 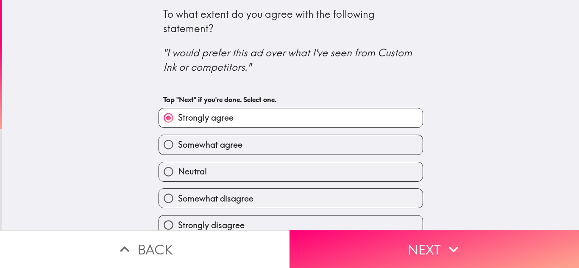 What do you see at coordinates (291, 41) in the screenshot?
I see `div: To what extent do you agree with the following statement?` at bounding box center [291, 41].